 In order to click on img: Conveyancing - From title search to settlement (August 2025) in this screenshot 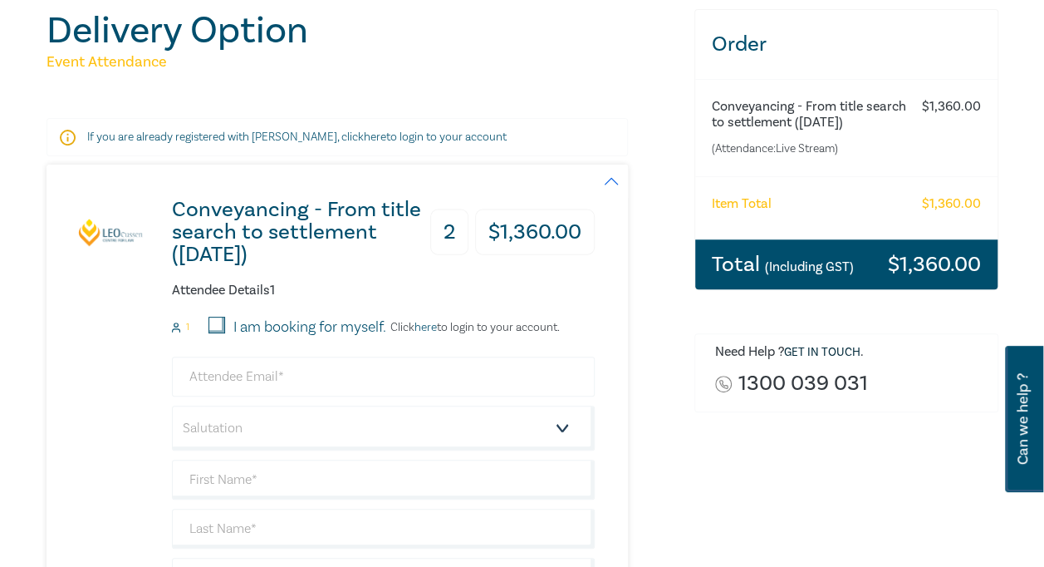, I will do `click(111, 232)`.